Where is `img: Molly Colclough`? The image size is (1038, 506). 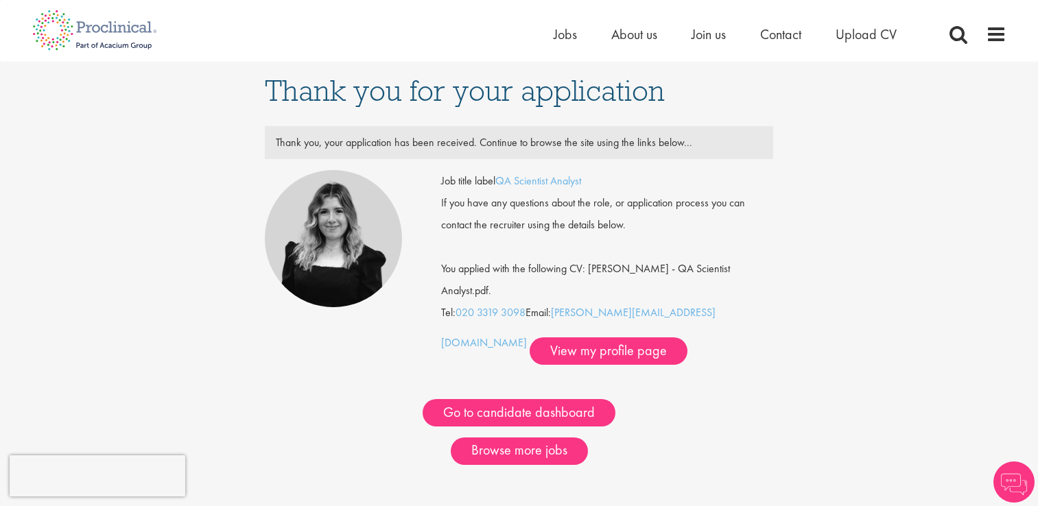 img: Molly Colclough is located at coordinates (333, 239).